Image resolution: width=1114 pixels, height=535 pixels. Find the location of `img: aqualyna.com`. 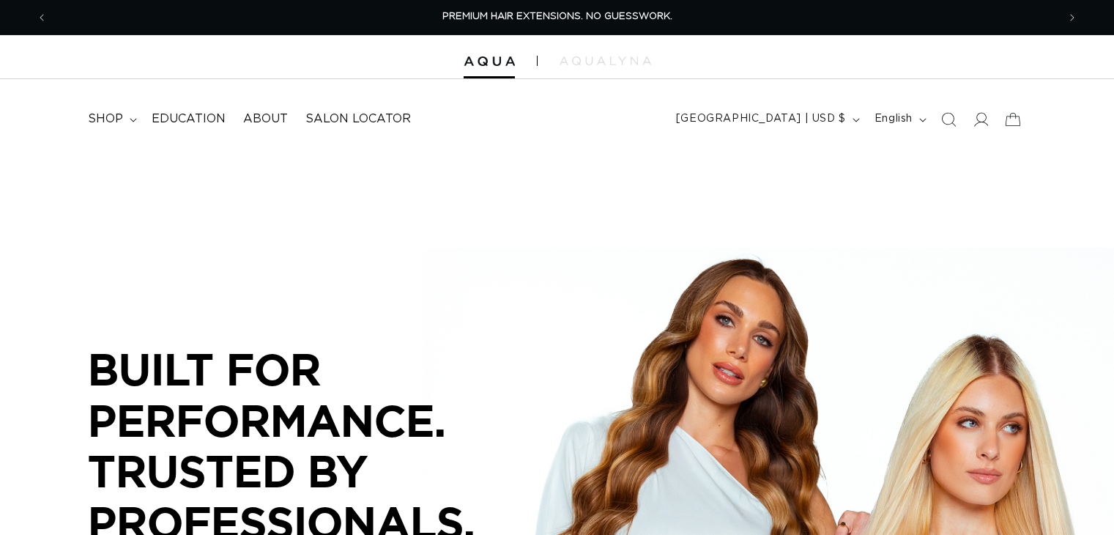

img: aqualyna.com is located at coordinates (605, 61).